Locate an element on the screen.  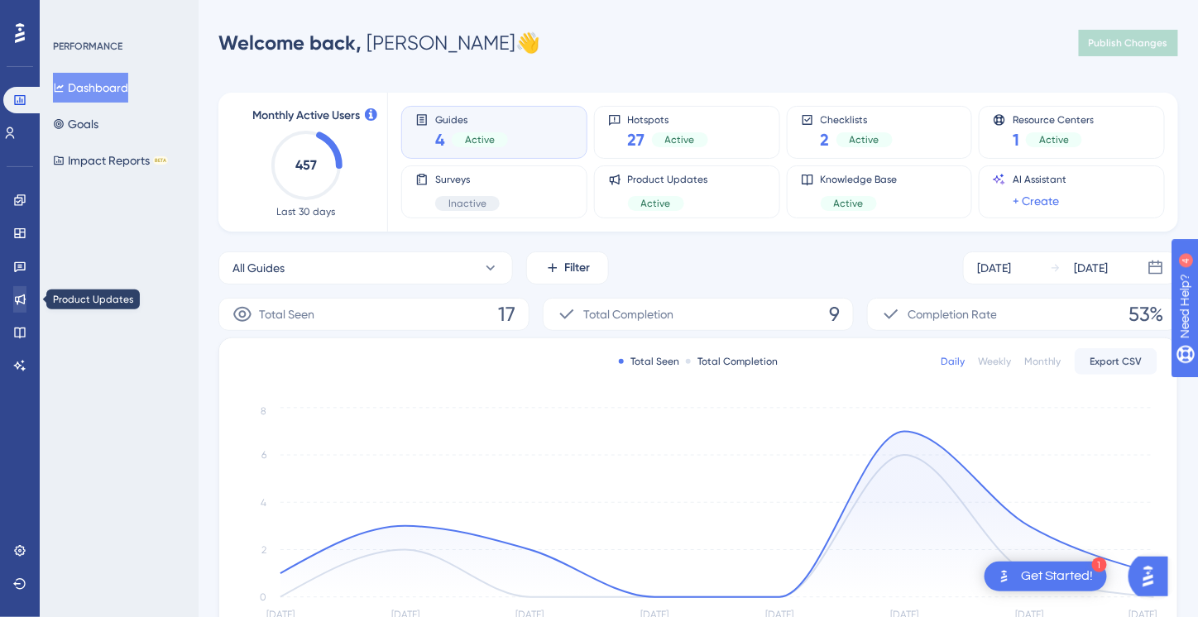
span: Guides is located at coordinates (471, 119).